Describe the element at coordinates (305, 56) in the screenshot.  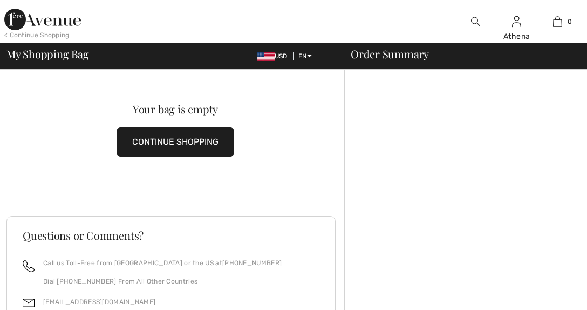
I see `span: EN` at that location.